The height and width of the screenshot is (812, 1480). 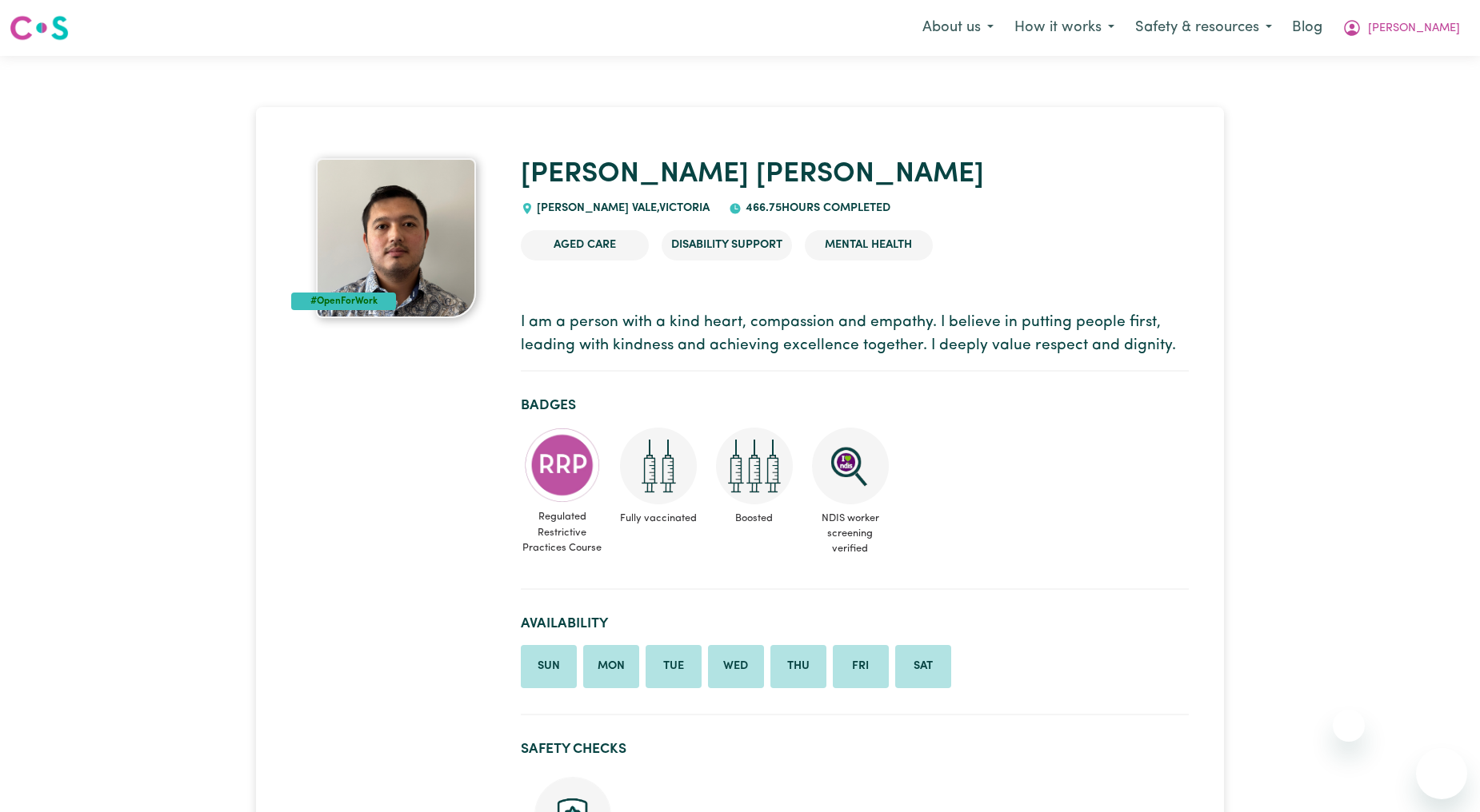 I want to click on span: NDIS worker screening verified, so click(x=851, y=534).